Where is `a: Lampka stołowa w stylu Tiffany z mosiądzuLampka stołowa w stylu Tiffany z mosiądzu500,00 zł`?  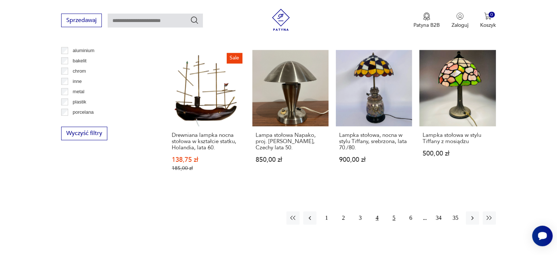 a: Lampka stołowa w stylu Tiffany z mosiądzuLampka stołowa w stylu Tiffany z mosiądzu500,00 zł is located at coordinates (457, 118).